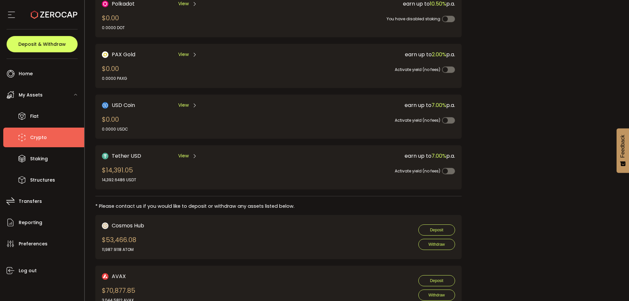 Image resolution: width=629 pixels, height=301 pixels. I want to click on span: Cosmos Hub, so click(128, 226).